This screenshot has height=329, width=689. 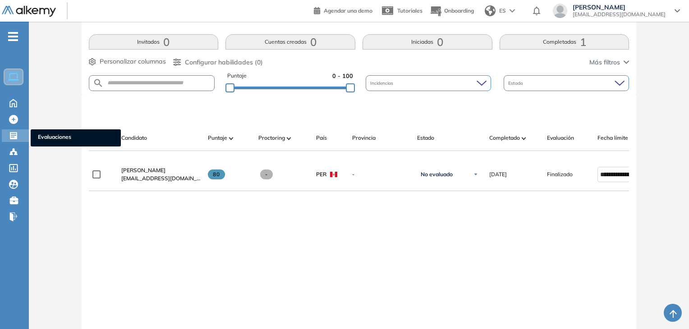 What do you see at coordinates (428, 42) in the screenshot?
I see `button: Iniciadas0` at bounding box center [428, 42].